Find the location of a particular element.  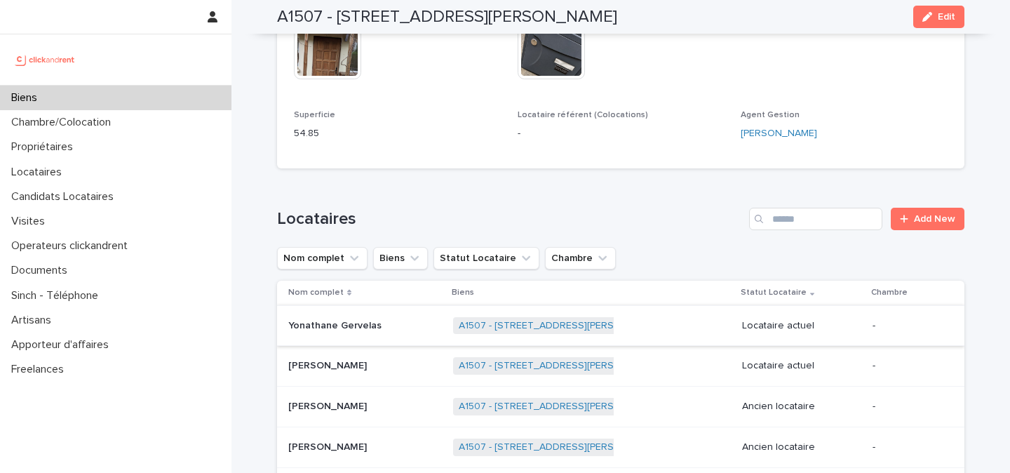

p: Propriétaires is located at coordinates (45, 147).